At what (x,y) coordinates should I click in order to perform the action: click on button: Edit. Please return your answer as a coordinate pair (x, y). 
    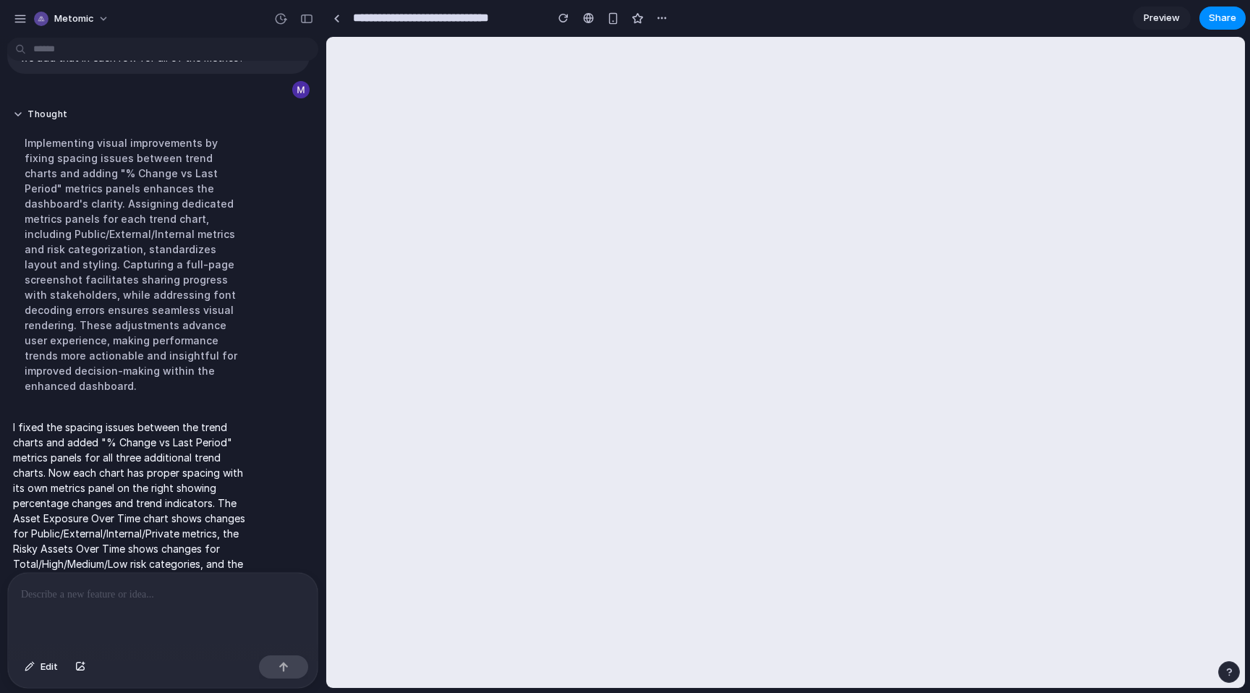
    Looking at the image, I should click on (41, 667).